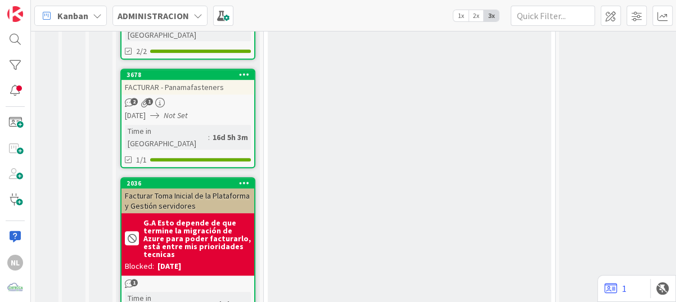 This screenshot has width=676, height=302. What do you see at coordinates (73, 16) in the screenshot?
I see `span: Kanban` at bounding box center [73, 16].